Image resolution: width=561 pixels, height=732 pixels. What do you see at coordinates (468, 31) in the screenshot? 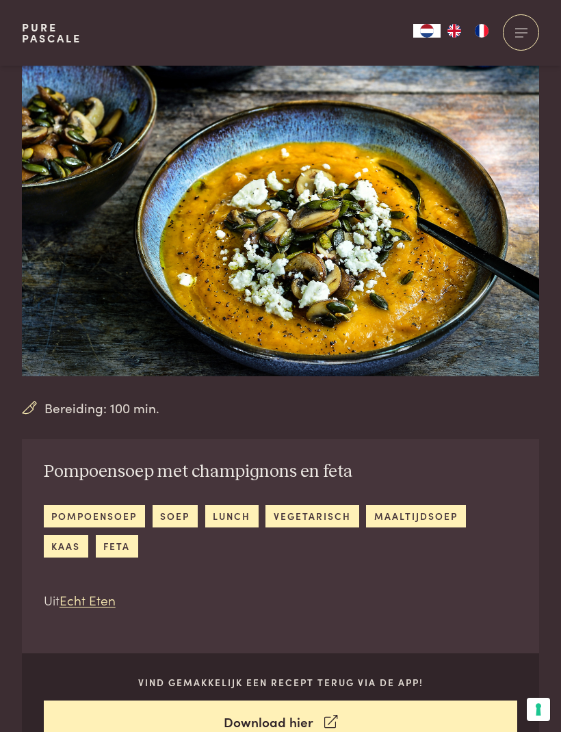
I see `ul: Language list` at bounding box center [468, 31].